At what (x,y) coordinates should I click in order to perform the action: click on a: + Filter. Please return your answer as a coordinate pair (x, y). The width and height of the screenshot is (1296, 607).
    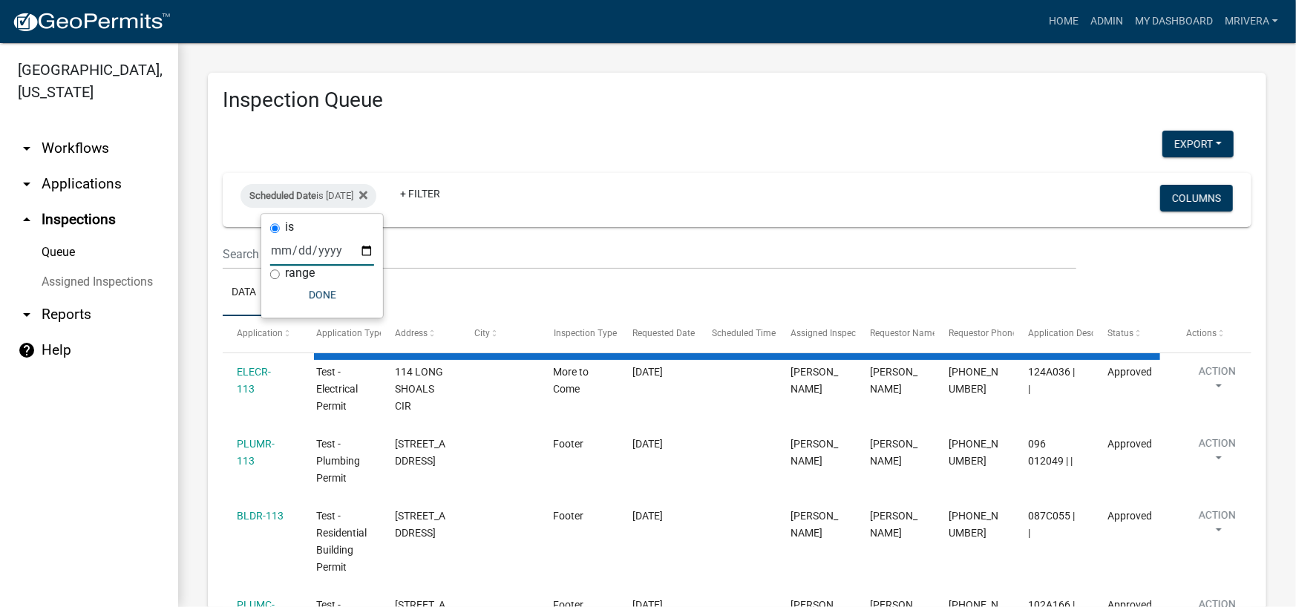
    Looking at the image, I should click on (420, 194).